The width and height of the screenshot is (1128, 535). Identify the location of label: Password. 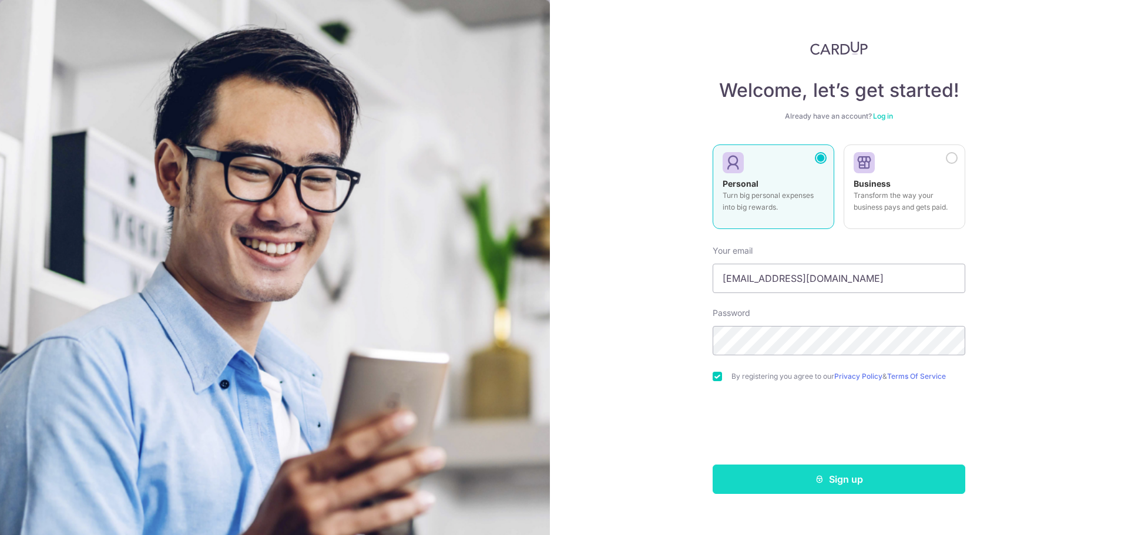
(731, 313).